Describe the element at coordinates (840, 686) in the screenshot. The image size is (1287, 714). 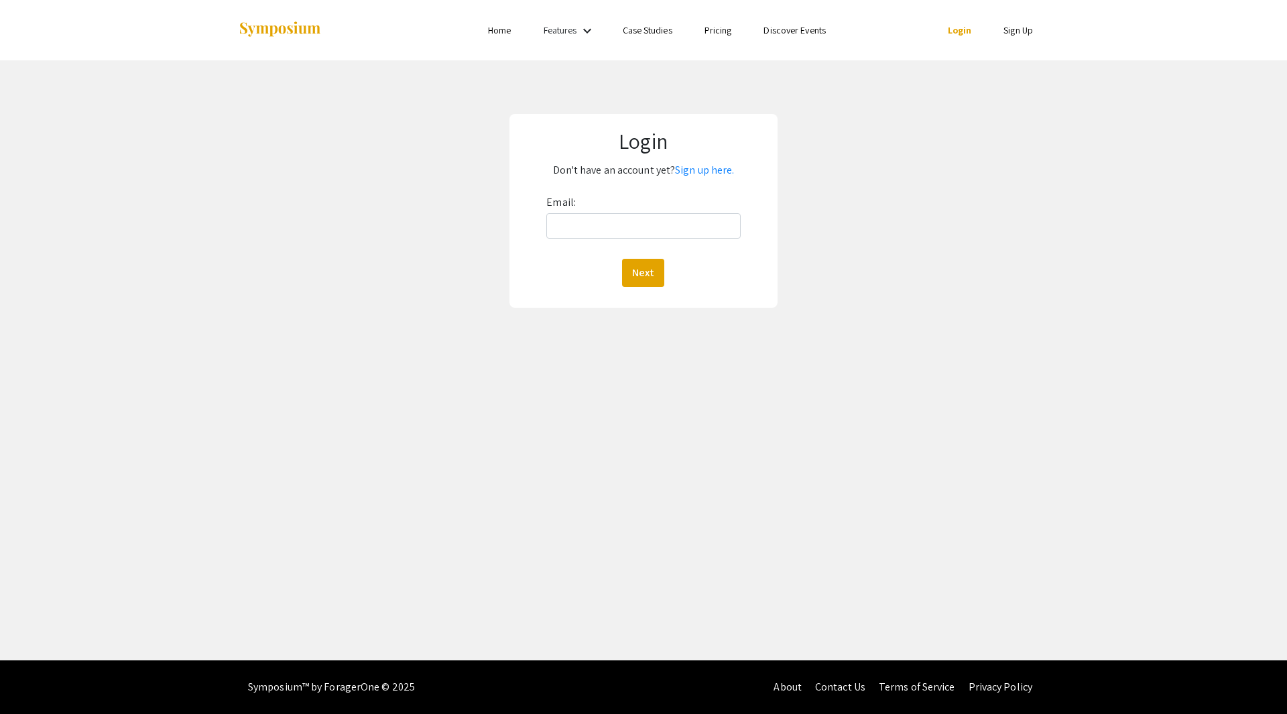
I see `a: Contact Us` at that location.